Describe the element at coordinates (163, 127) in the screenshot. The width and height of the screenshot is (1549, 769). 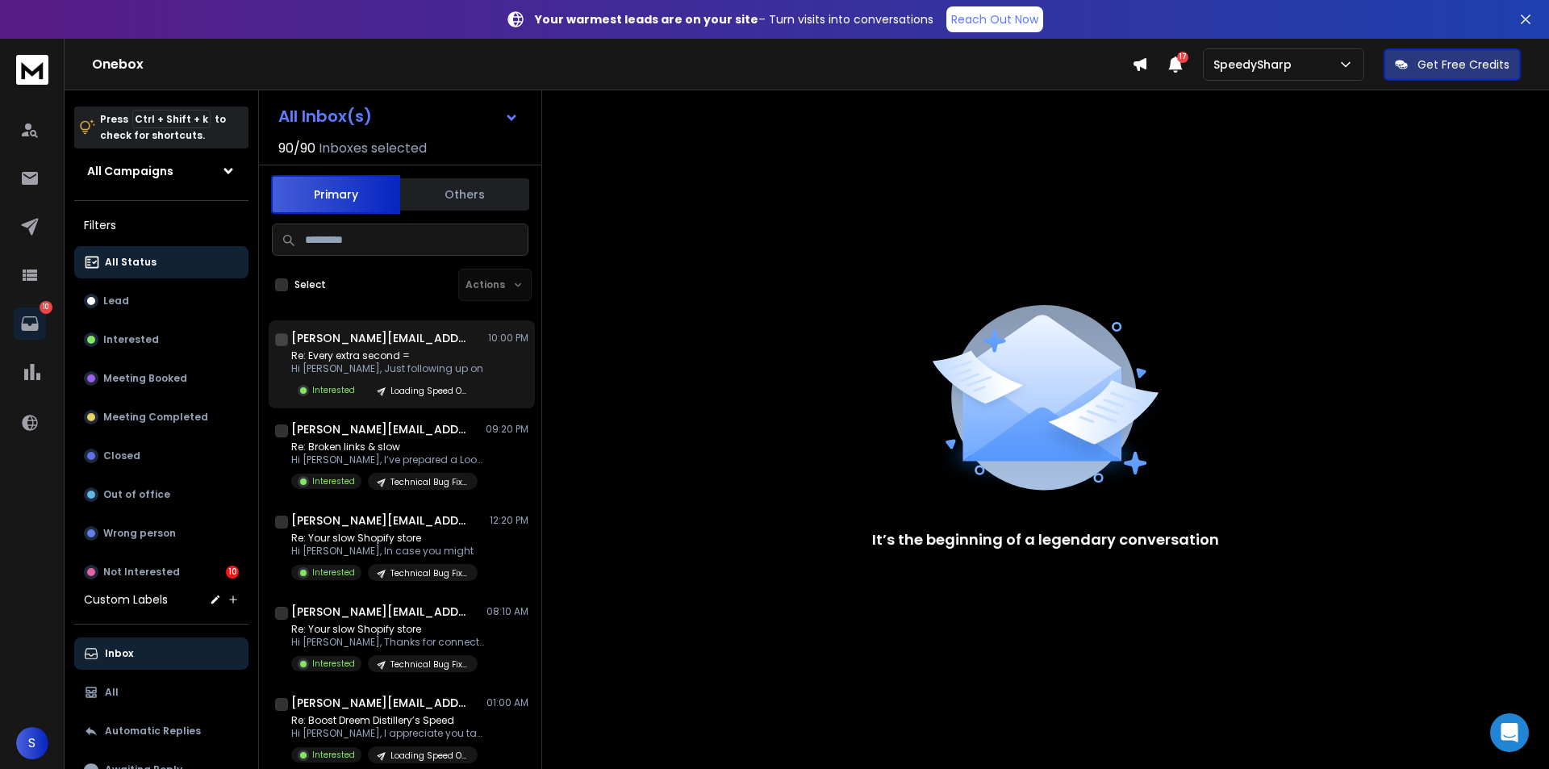
I see `p: Press to check for shortcuts.` at that location.